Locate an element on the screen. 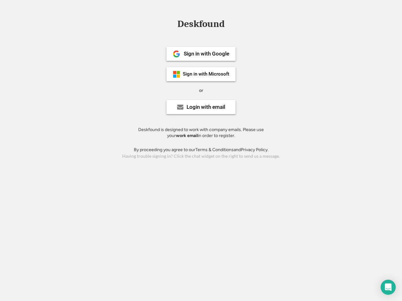  div: Open Intercom Messenger is located at coordinates (388, 287).